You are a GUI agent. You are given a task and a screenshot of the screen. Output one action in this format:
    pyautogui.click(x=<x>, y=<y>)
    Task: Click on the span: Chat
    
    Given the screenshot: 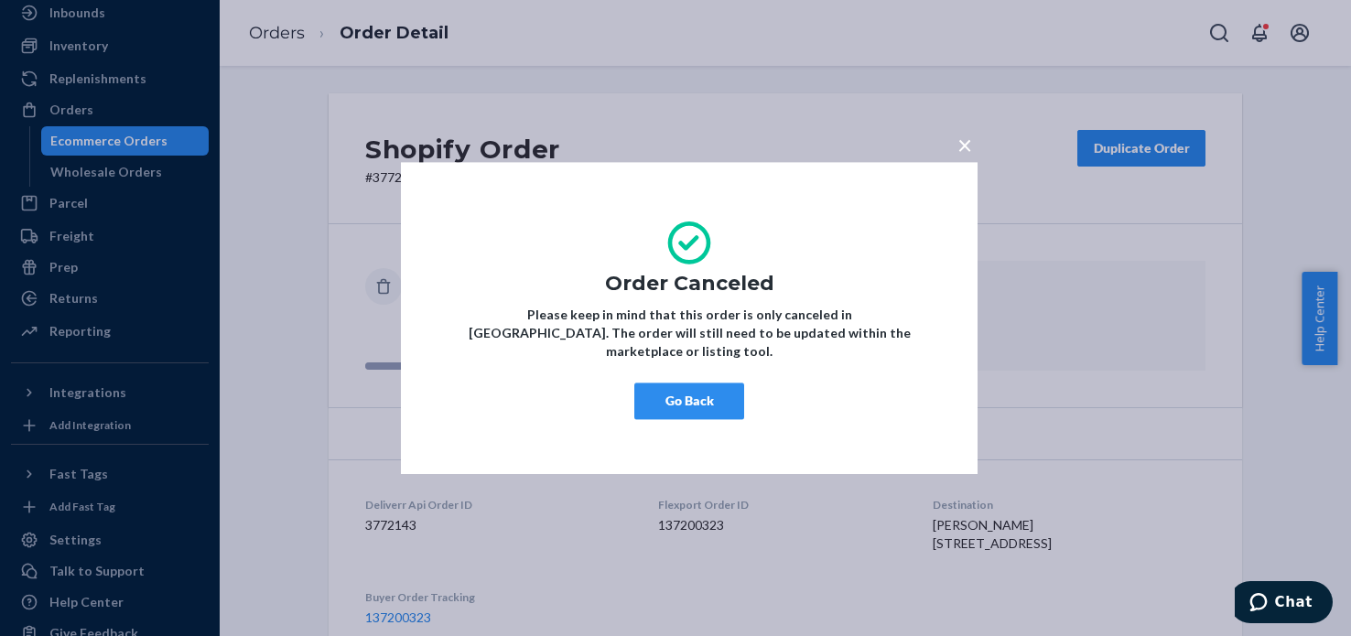 What is the action you would take?
    pyautogui.click(x=59, y=21)
    